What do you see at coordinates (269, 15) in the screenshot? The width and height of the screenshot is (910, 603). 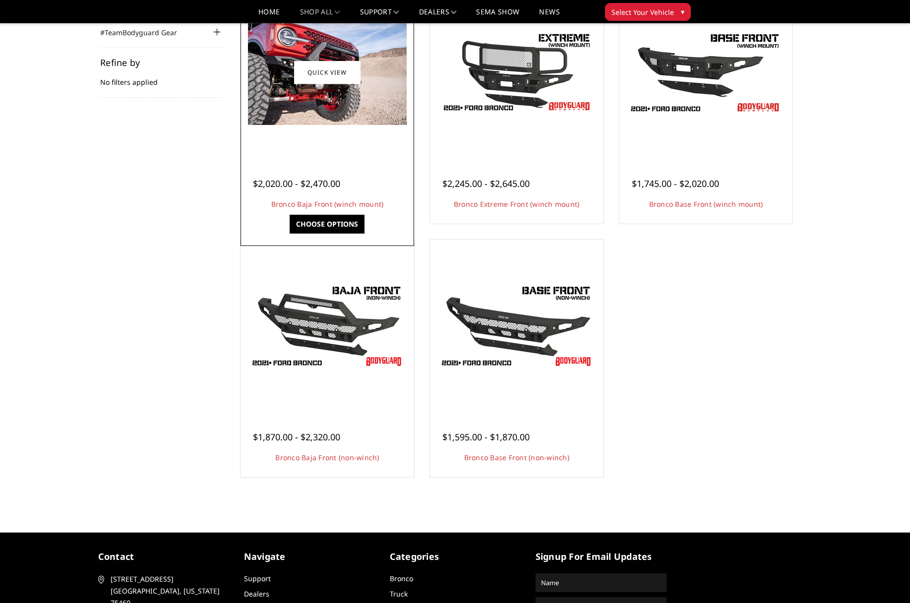 I see `a: Home` at bounding box center [269, 15].